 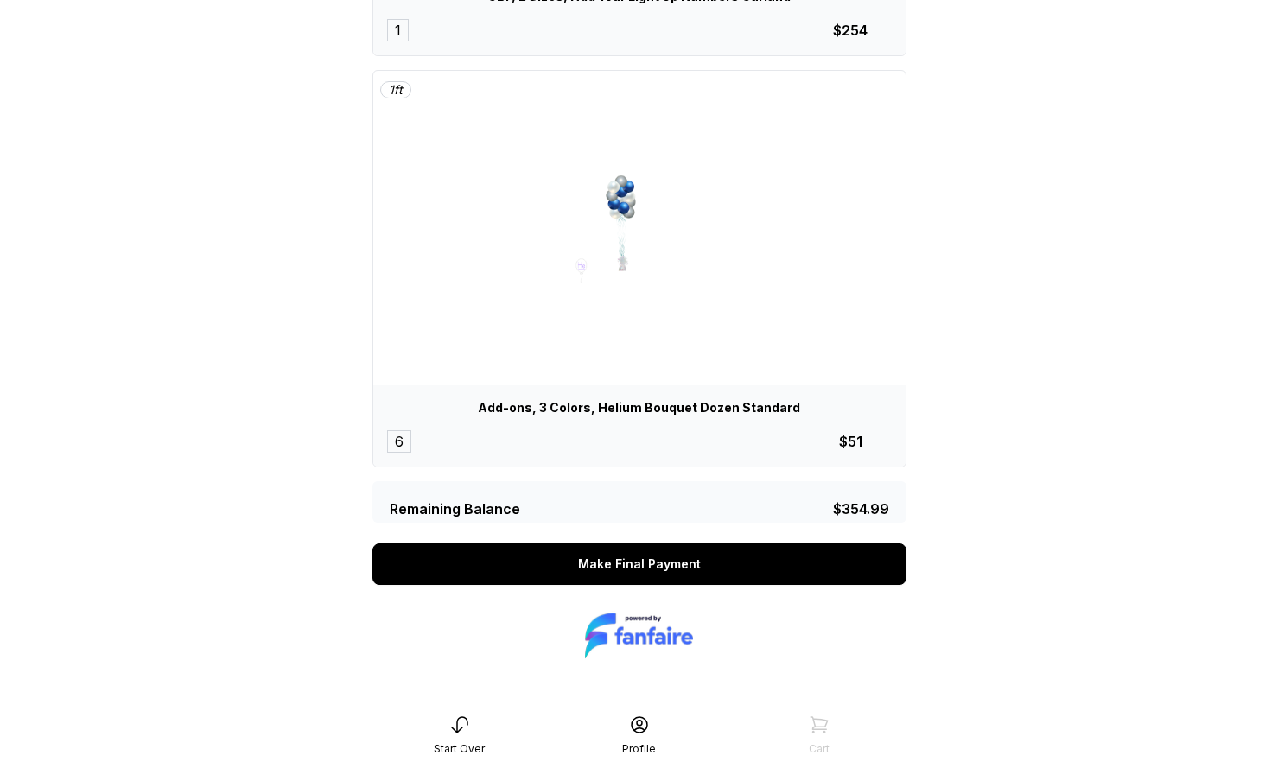 I want to click on div: $254, so click(x=850, y=30).